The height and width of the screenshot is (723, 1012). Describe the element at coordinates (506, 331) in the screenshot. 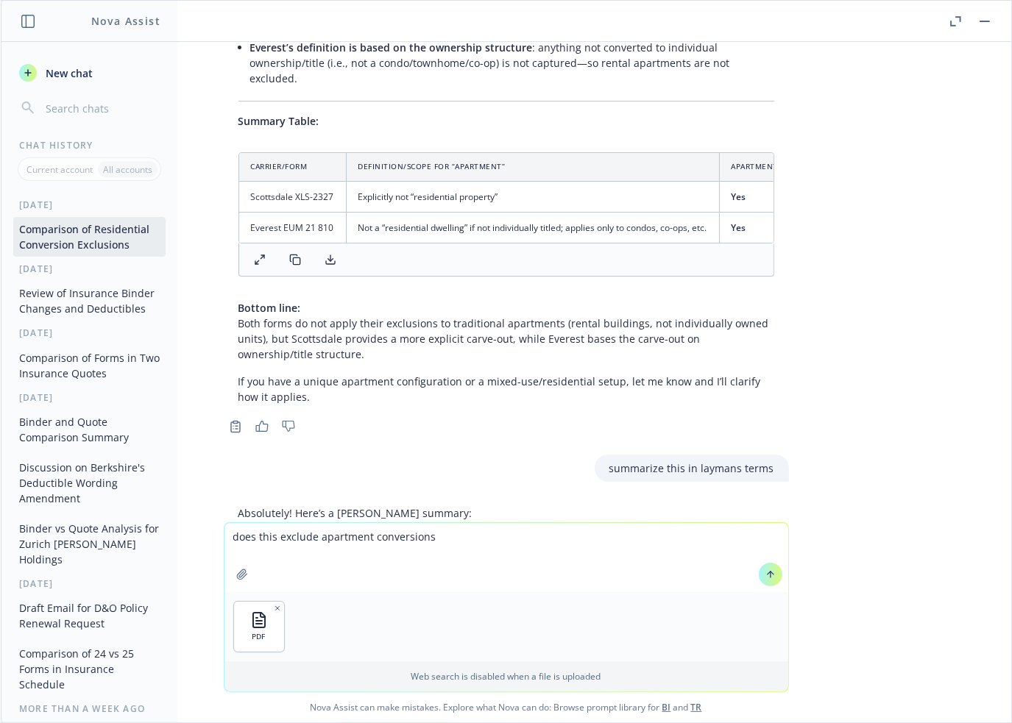

I see `p: Both forms do not apply their exclusions to traditional apartments (rental buildings, not individ...` at that location.